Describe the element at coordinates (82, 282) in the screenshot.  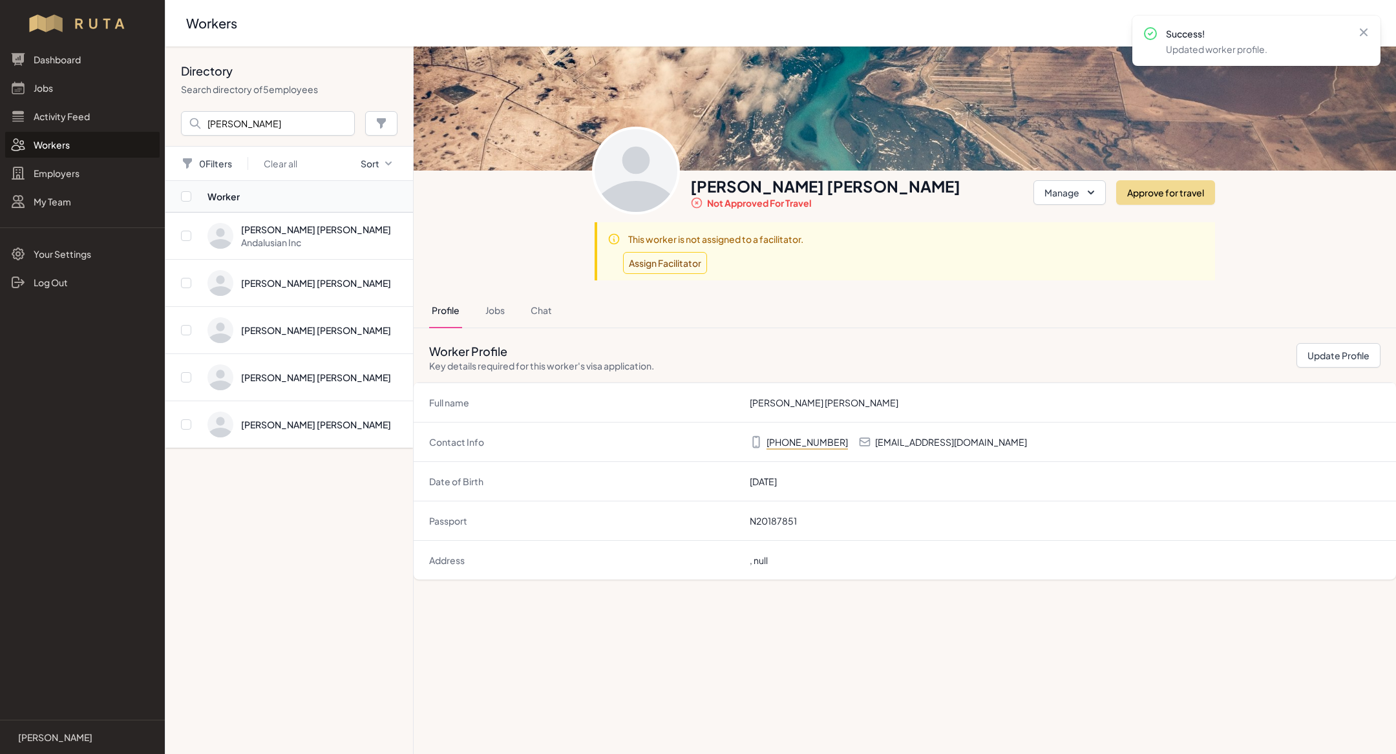
I see `a: Log Out` at that location.